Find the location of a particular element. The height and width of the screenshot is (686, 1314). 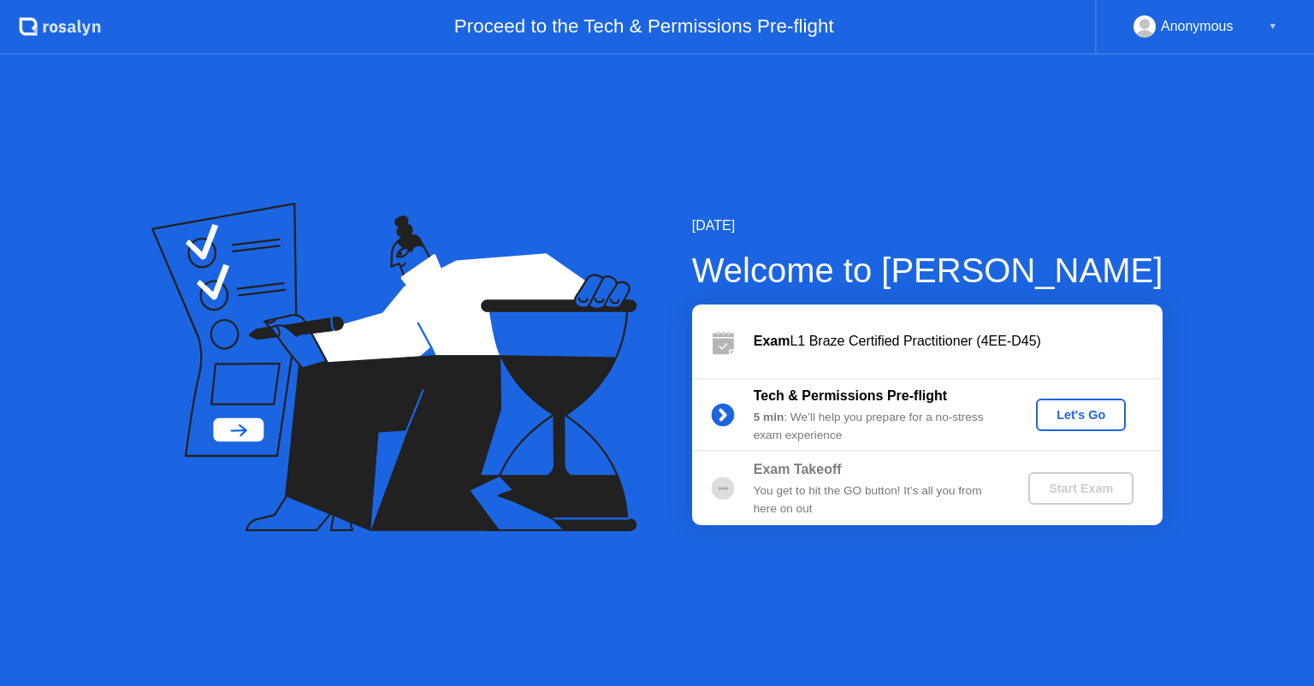

div: Start Exam is located at coordinates (1081, 489).